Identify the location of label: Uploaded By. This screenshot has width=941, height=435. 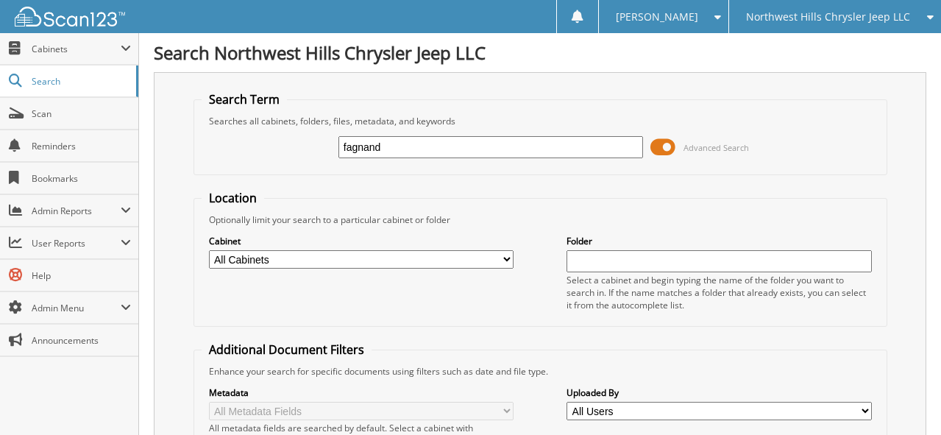
(719, 392).